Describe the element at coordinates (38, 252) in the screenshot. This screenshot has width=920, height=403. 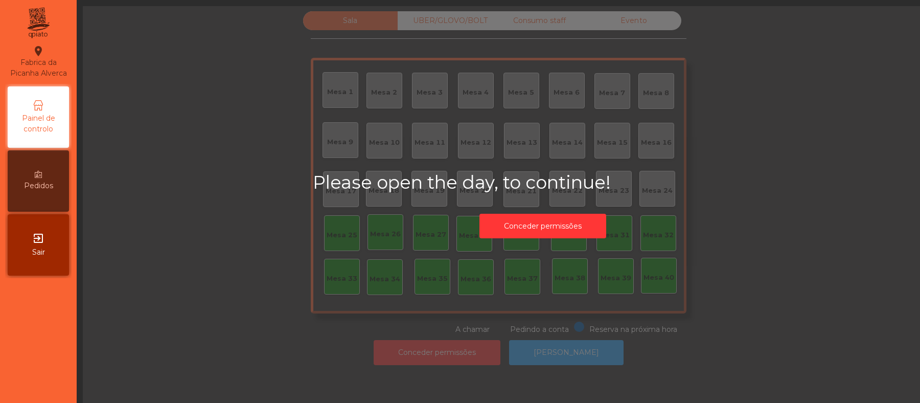
I see `span: Sair` at that location.